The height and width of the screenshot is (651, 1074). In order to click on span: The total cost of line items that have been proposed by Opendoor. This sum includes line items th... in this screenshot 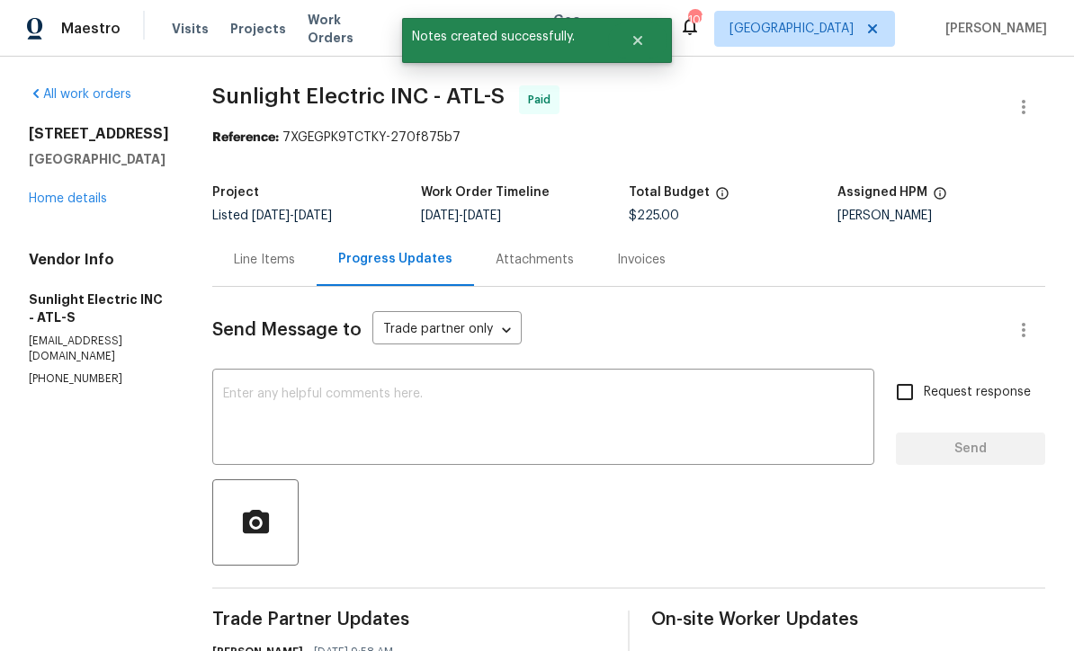, I will do `click(722, 198)`.